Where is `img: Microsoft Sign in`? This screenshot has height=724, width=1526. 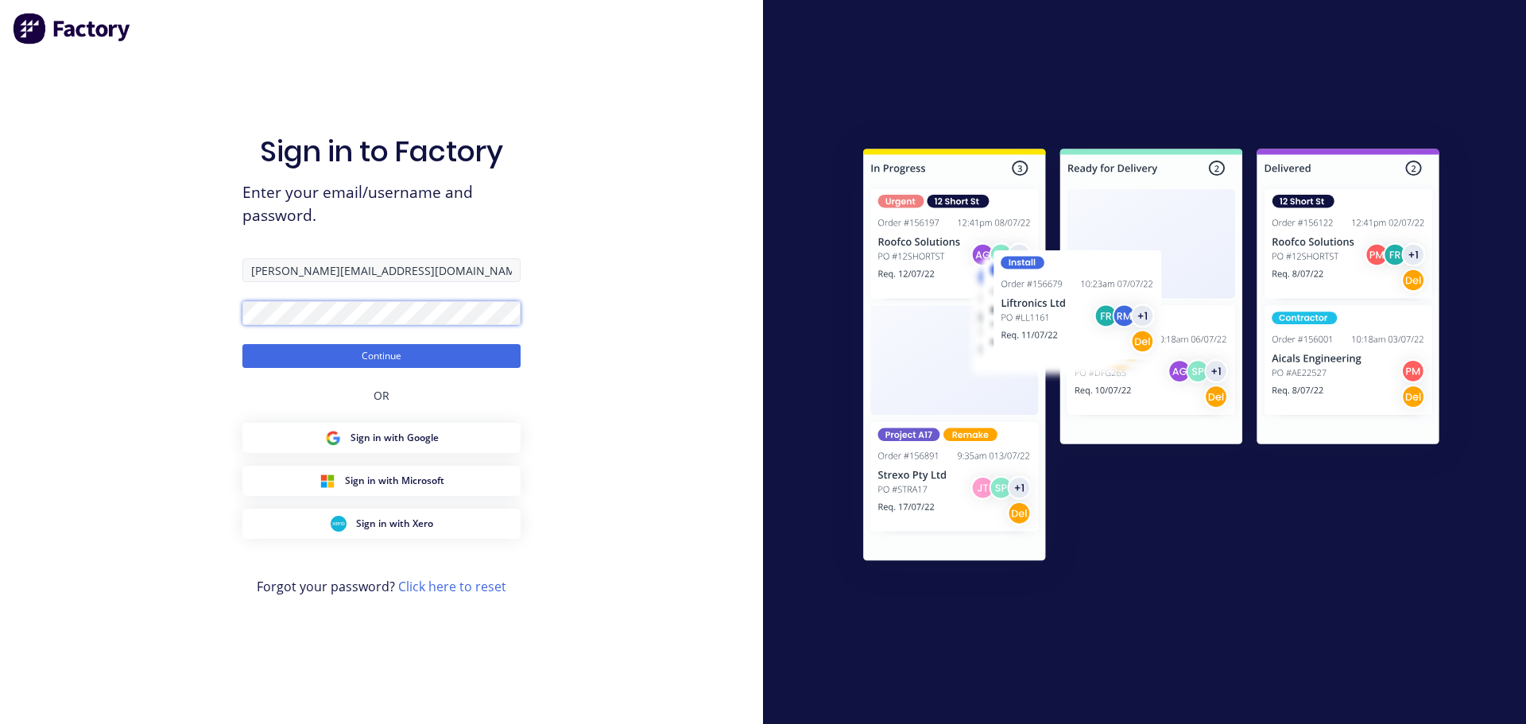 img: Microsoft Sign in is located at coordinates (327, 481).